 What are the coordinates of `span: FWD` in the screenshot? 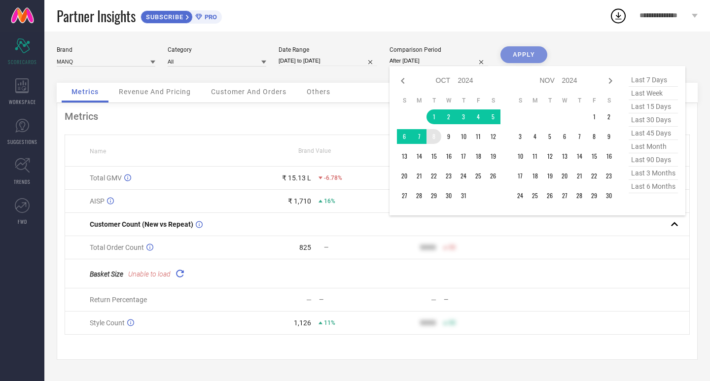 It's located at (22, 221).